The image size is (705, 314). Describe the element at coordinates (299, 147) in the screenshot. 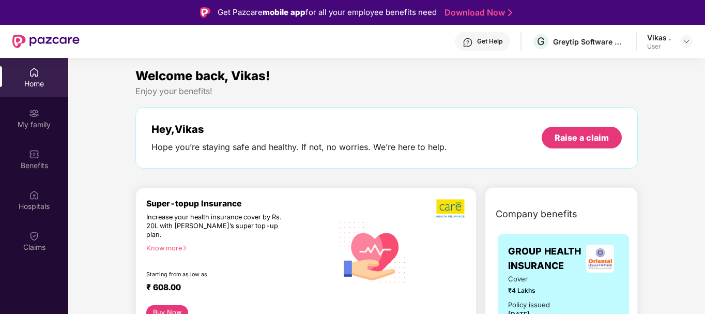

I see `div: Hope you’re staying safe and healthy. If not, no worries. We’re here to help.` at that location.